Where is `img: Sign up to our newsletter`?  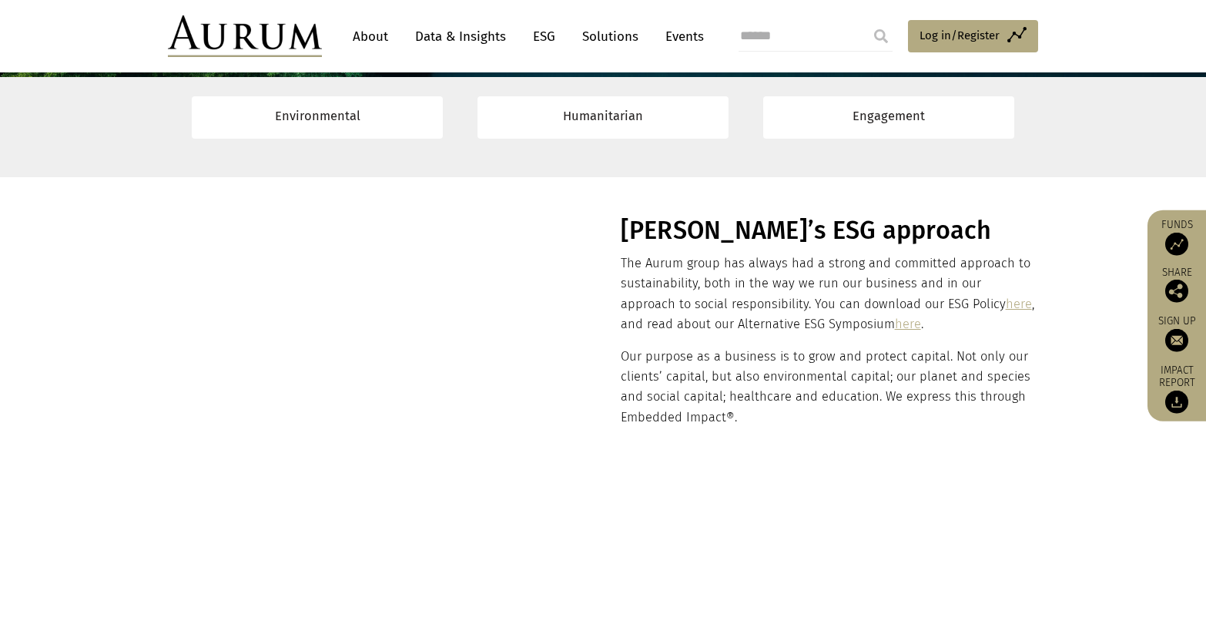 img: Sign up to our newsletter is located at coordinates (1177, 340).